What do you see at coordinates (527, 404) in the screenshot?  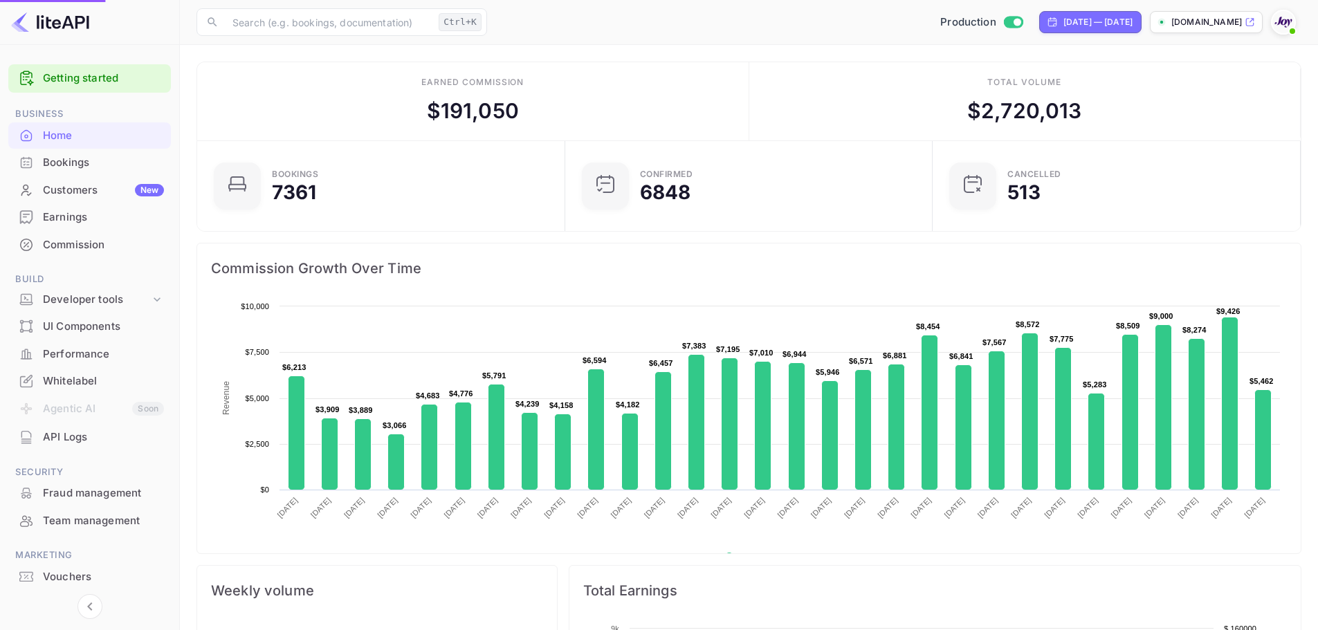 I see `text: $4,239` at bounding box center [527, 404].